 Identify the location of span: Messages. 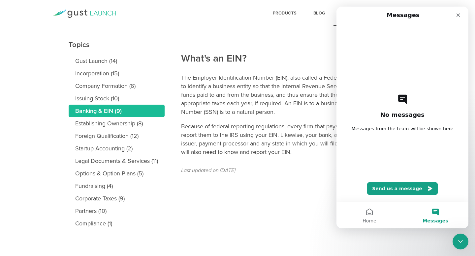
(99, 215).